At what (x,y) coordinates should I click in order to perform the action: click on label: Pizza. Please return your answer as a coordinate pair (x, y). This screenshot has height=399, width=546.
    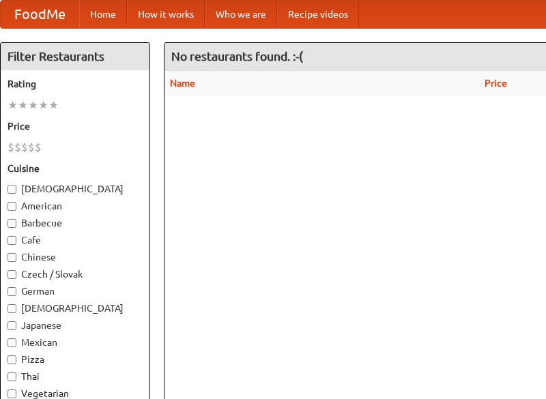
    Looking at the image, I should click on (75, 359).